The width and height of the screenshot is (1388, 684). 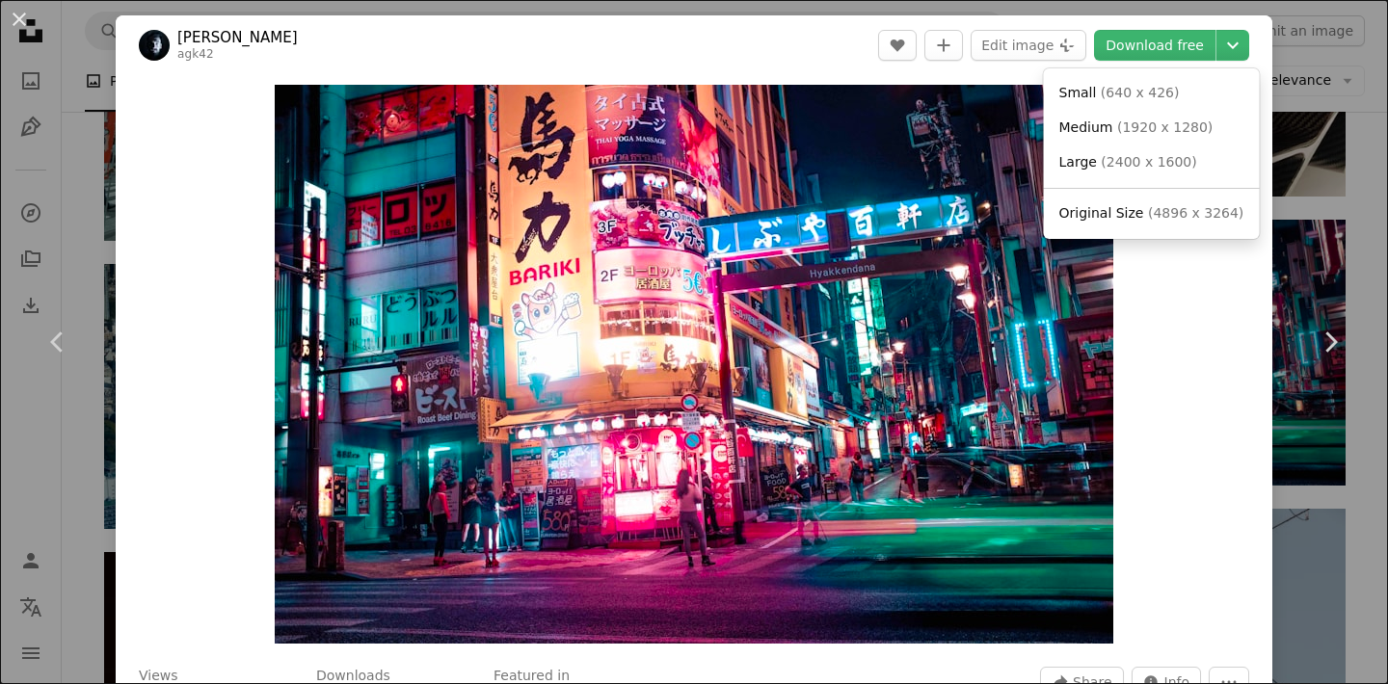 What do you see at coordinates (1148, 162) in the screenshot?
I see `span: ( 2400 x 1600 )` at bounding box center [1148, 162].